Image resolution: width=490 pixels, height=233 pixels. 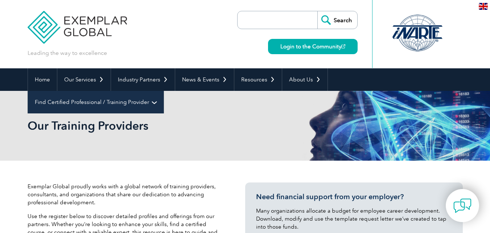 I want to click on img: en, so click(x=483, y=6).